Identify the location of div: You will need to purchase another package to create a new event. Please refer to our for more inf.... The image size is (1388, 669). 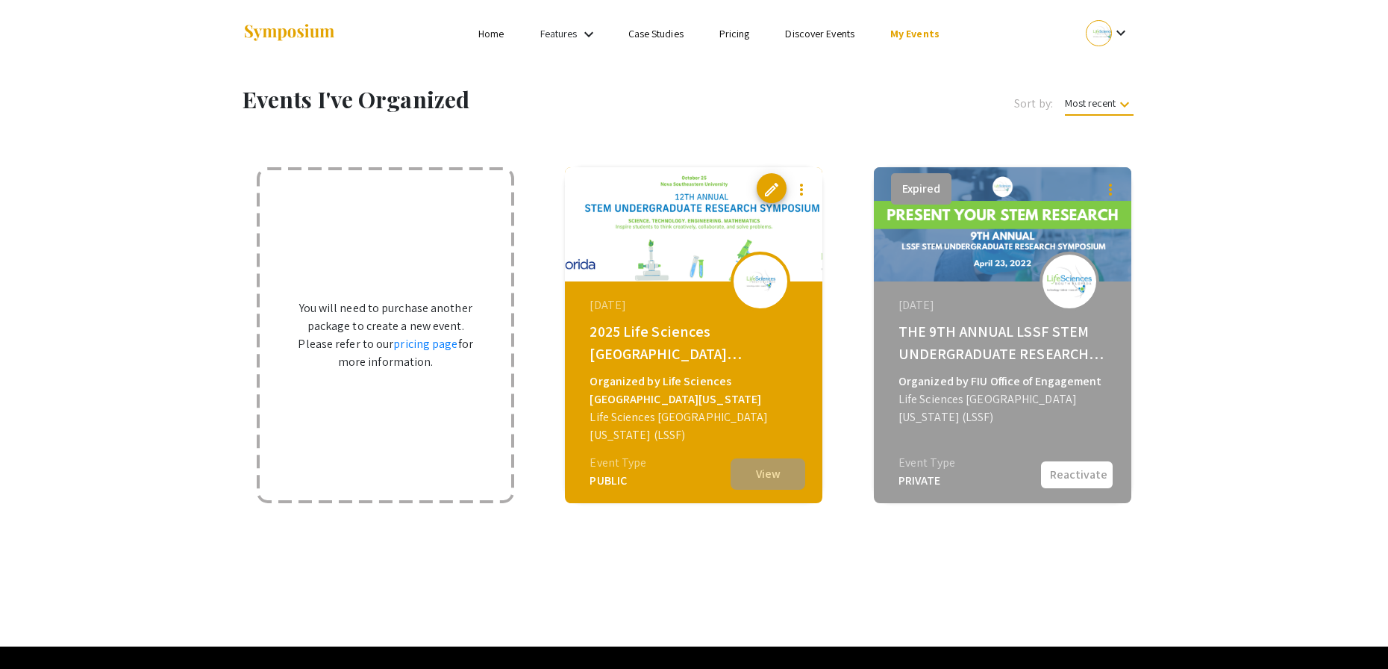
(385, 335).